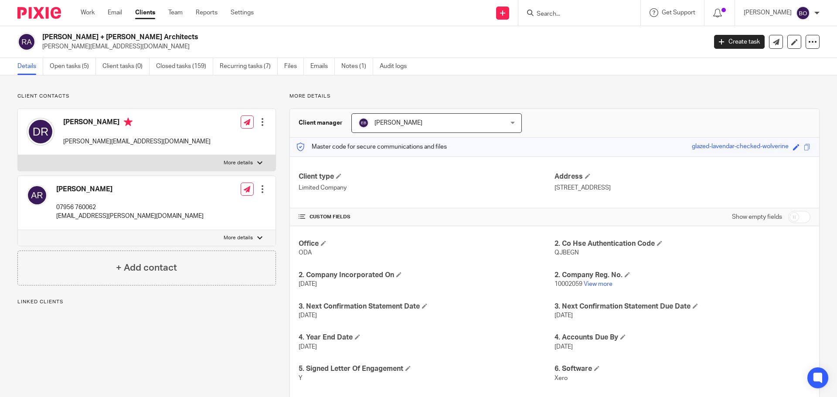 The image size is (837, 397). Describe the element at coordinates (126, 66) in the screenshot. I see `a: Client tasks (0)` at that location.